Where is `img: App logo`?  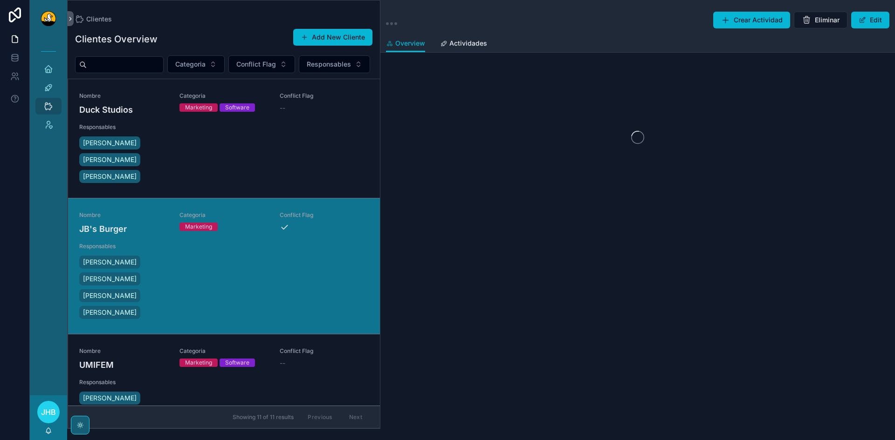 img: App logo is located at coordinates (48, 19).